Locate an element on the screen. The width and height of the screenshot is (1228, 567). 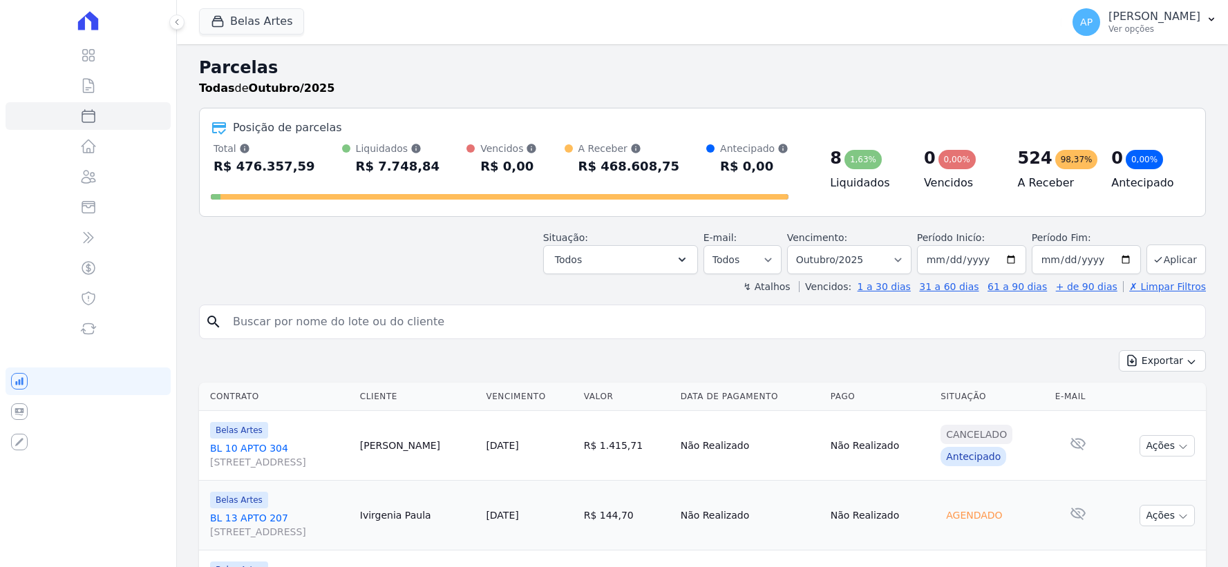
th: Contrato is located at coordinates (276, 397).